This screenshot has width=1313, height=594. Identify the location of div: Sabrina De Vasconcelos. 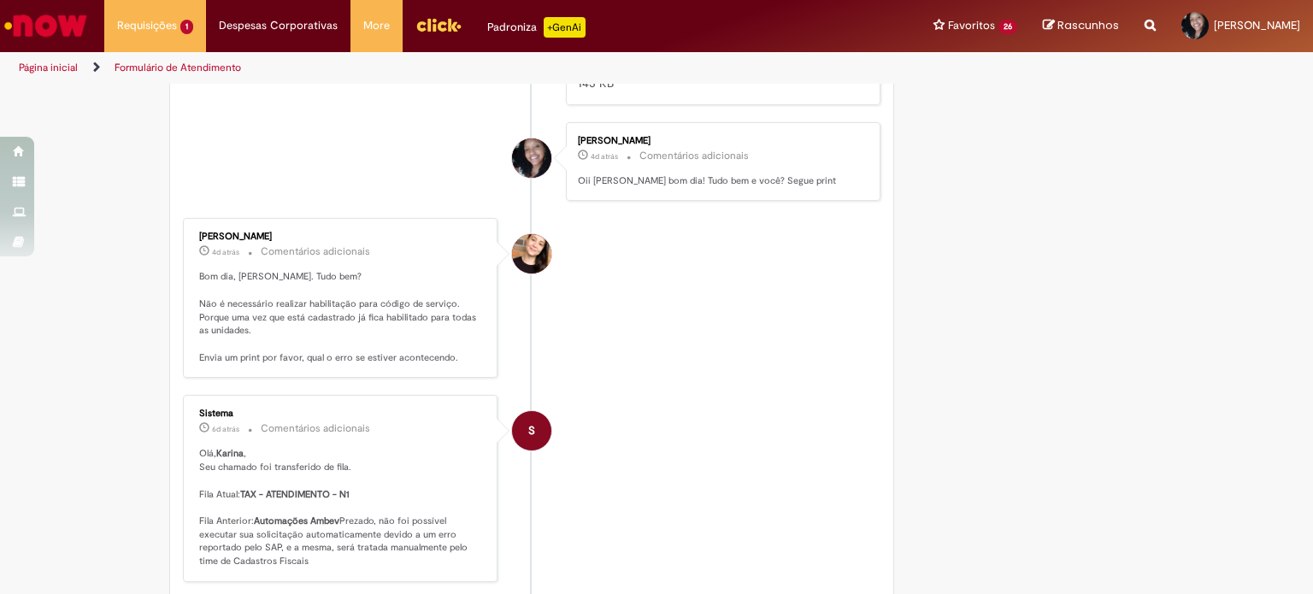
(532, 254).